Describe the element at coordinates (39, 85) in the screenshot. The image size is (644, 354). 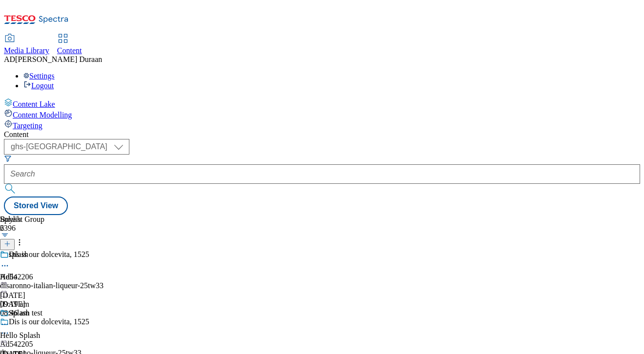
I see `a: Logout` at that location.